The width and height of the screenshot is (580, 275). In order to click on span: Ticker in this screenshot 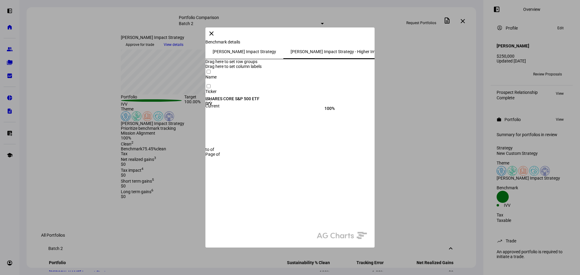, I will do `click(211, 92)`.